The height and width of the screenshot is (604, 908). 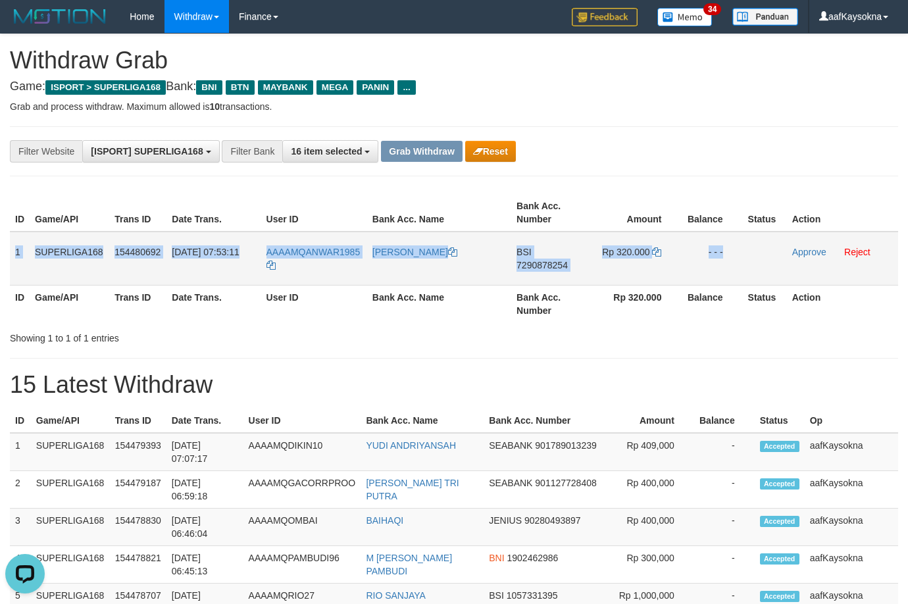 I want to click on th: Amount, so click(x=652, y=420).